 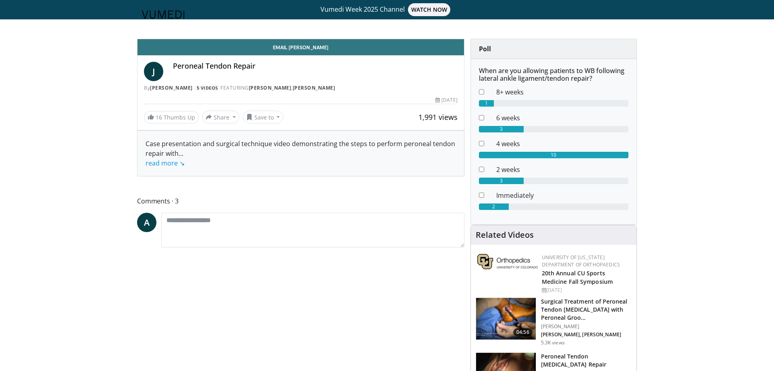 What do you see at coordinates (553, 342) in the screenshot?
I see `p: 5.3K views` at bounding box center [553, 342].